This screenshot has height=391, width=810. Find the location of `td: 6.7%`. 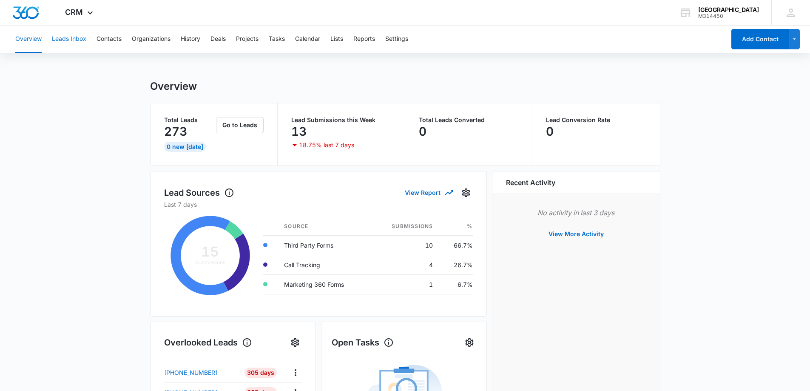

td: 6.7% is located at coordinates (456, 284).